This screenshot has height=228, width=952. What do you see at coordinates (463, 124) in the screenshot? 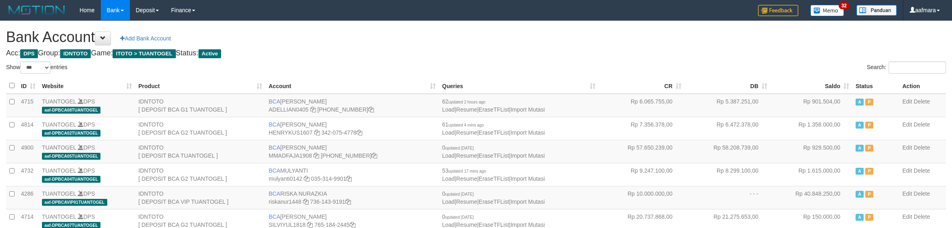
I see `span: 61` at bounding box center [463, 124].